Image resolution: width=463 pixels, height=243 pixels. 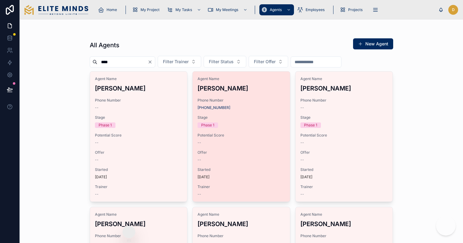 I want to click on a: My Project, so click(x=147, y=10).